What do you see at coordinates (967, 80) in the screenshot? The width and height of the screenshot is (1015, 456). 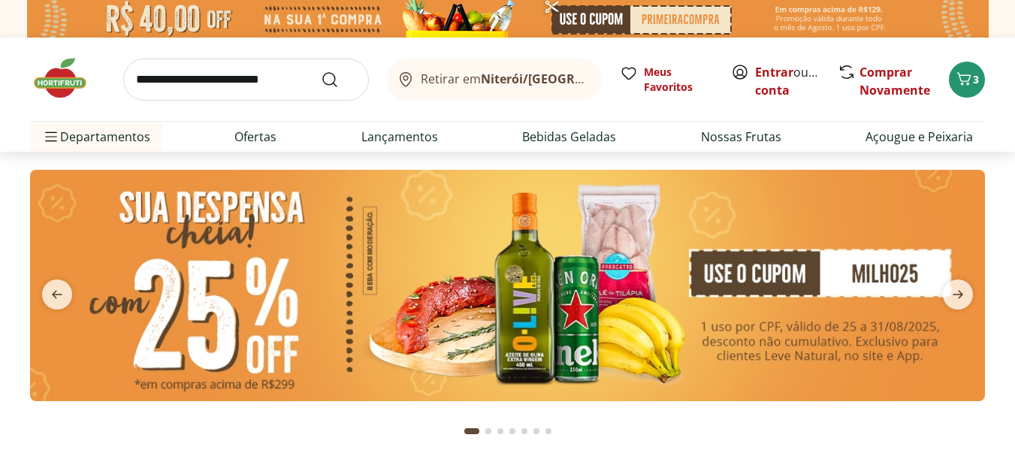 I see `button: Carrinho` at bounding box center [967, 80].